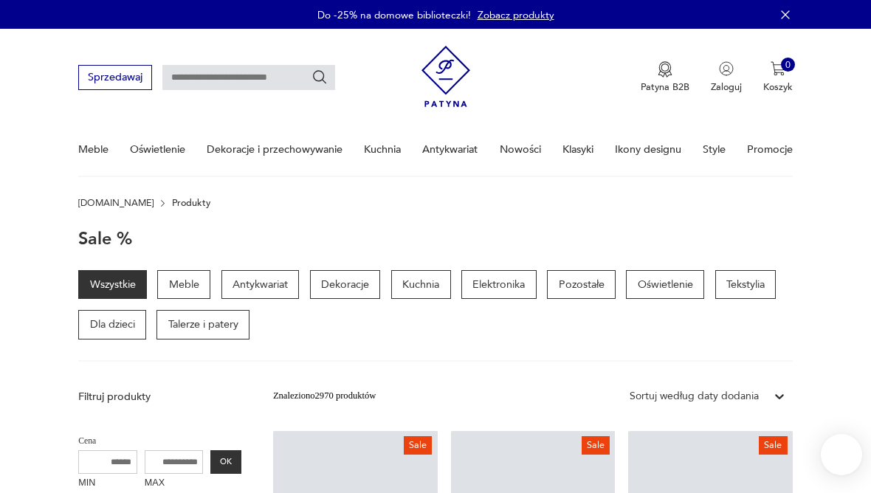 The image size is (871, 493). Describe the element at coordinates (421, 285) in the screenshot. I see `p: Kuchnia` at that location.